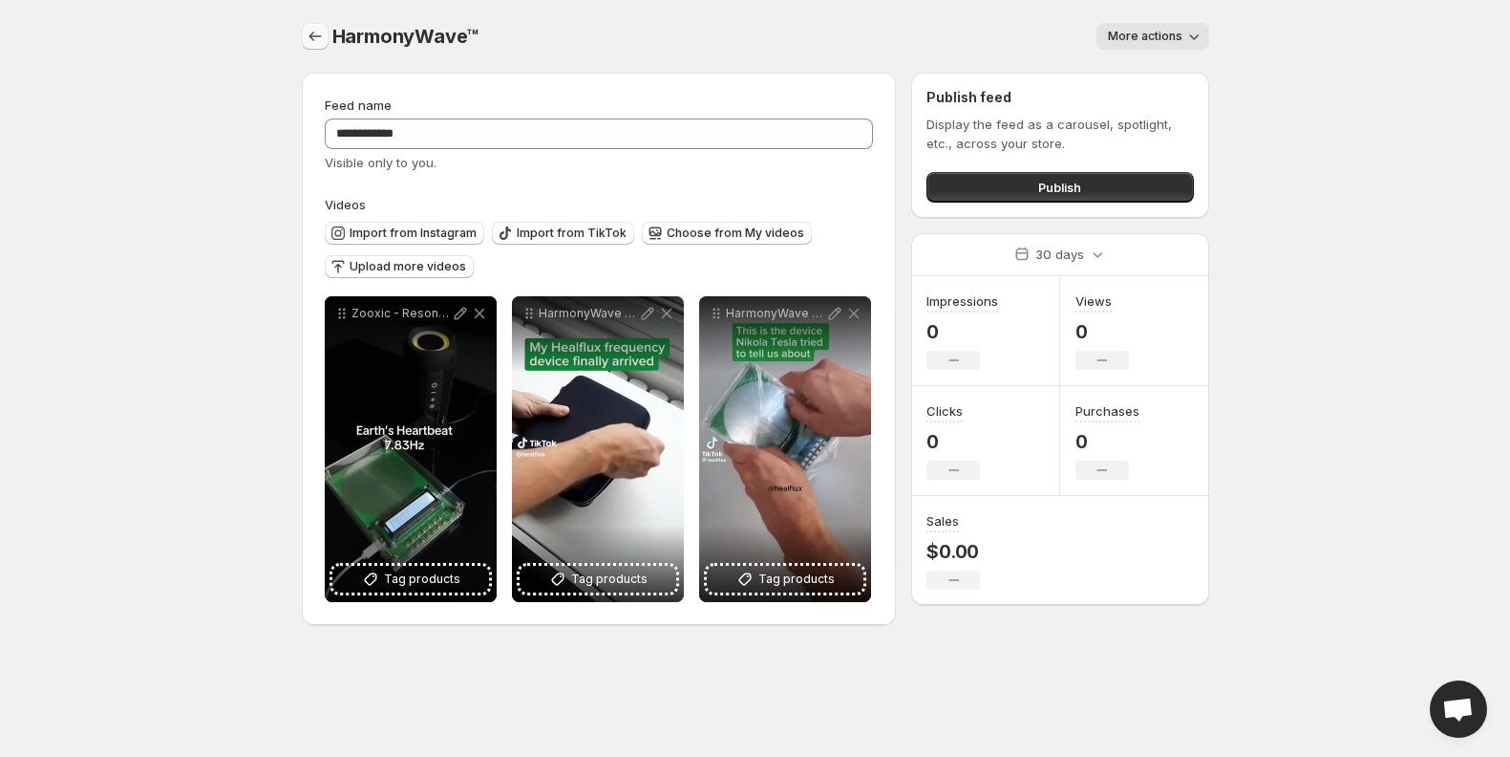 The width and height of the screenshot is (1510, 757). What do you see at coordinates (358, 105) in the screenshot?
I see `span: Feed name` at bounding box center [358, 105].